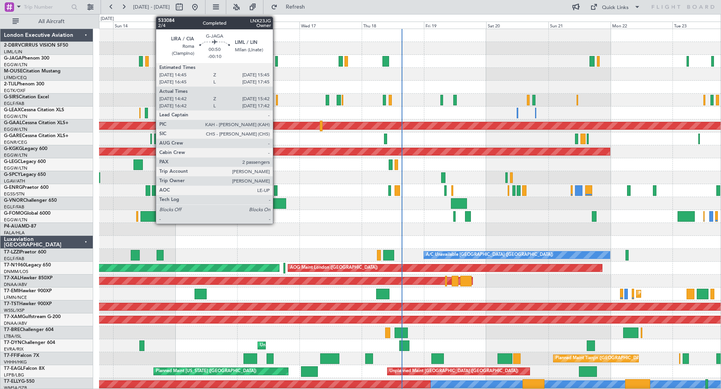  Describe the element at coordinates (14, 375) in the screenshot. I see `a: LFPB/LBG` at that location.